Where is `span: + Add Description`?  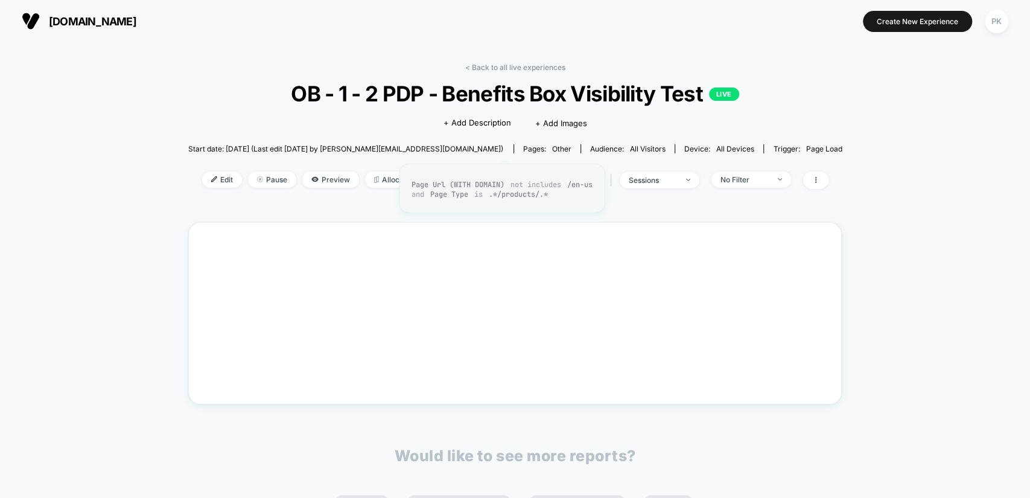
span: + Add Description is located at coordinates (477, 123).